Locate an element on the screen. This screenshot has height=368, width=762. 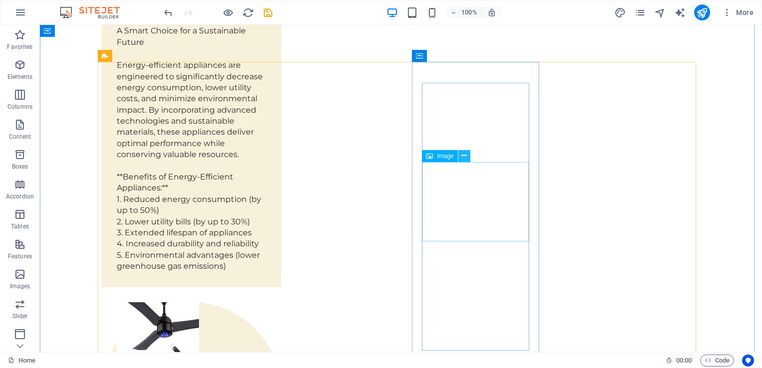
i: On resize automatically adjust zoom level to fit chosen device. is located at coordinates (492, 12).